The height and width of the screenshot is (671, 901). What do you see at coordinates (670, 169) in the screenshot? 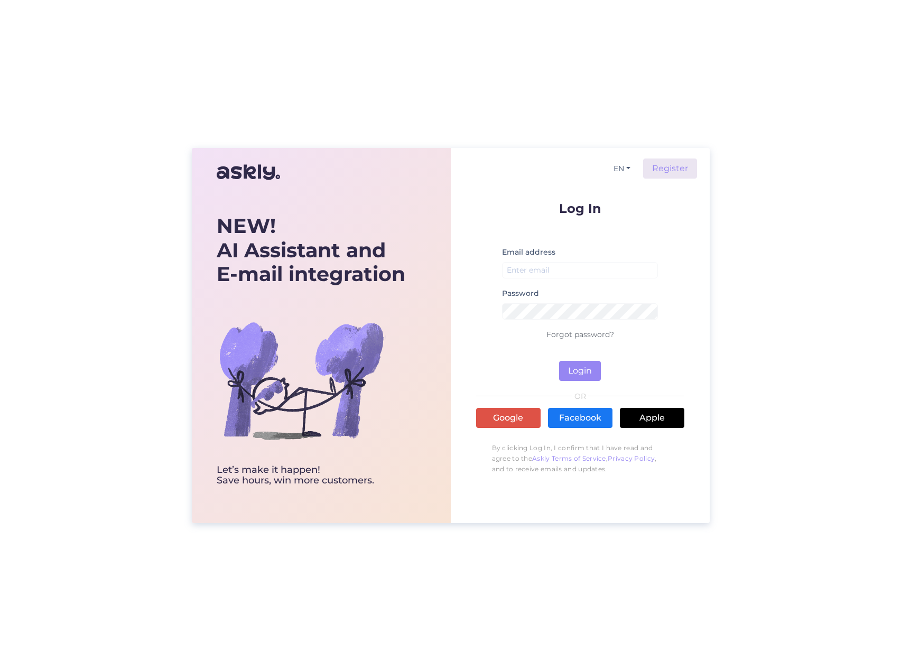
I see `a: Register` at bounding box center [670, 169].